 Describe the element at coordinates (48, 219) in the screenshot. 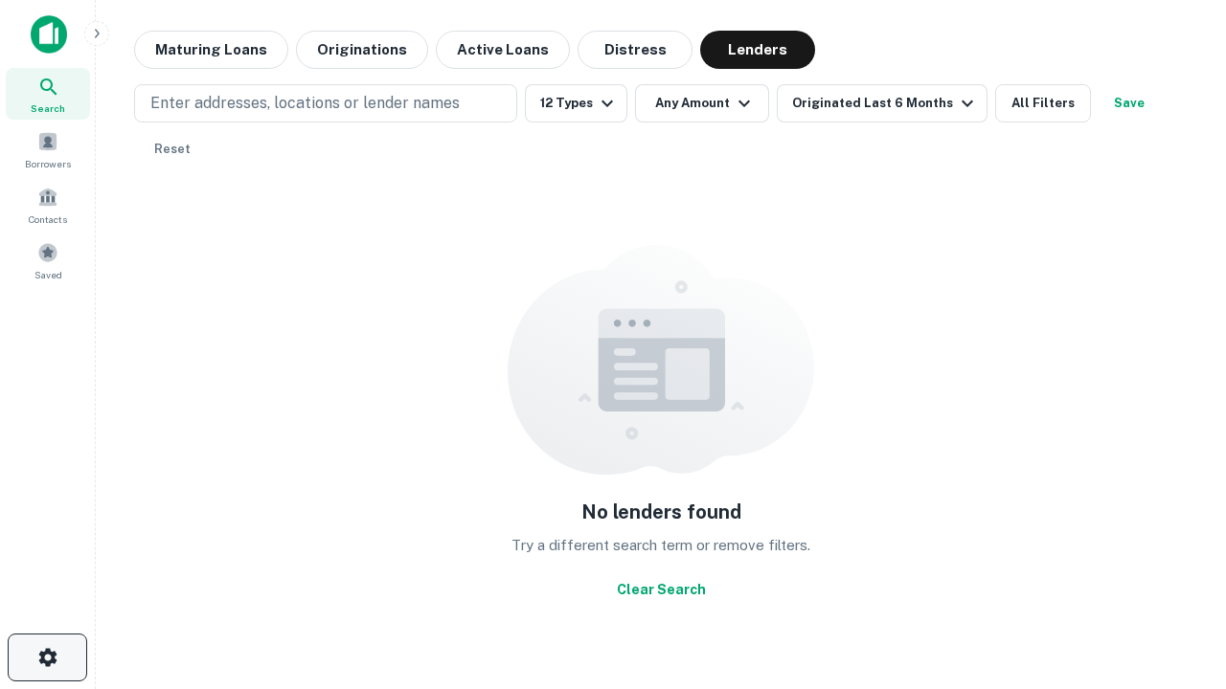

I see `span: Contacts` at that location.